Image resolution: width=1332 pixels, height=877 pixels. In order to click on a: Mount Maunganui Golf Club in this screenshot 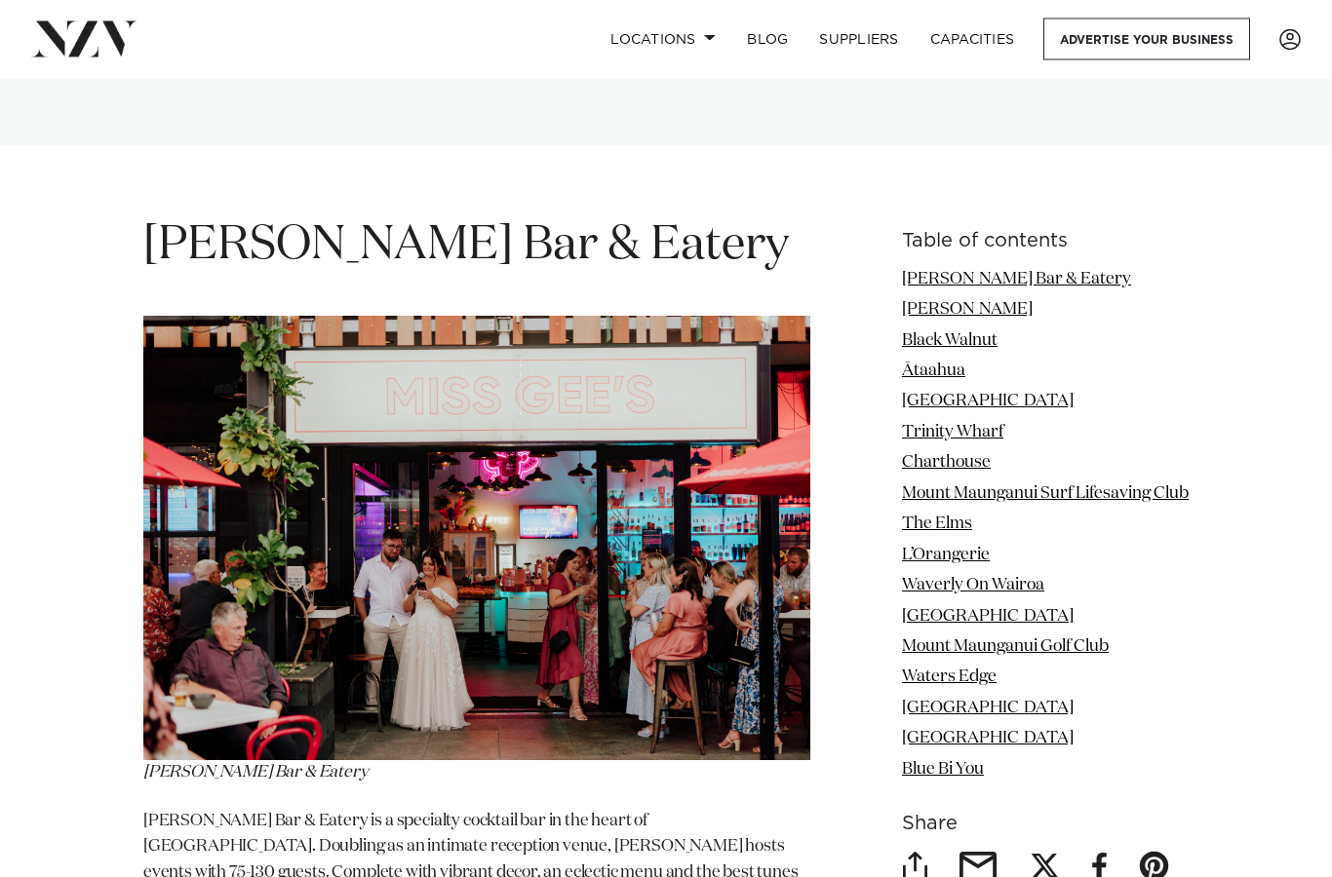, I will do `click(1005, 647)`.